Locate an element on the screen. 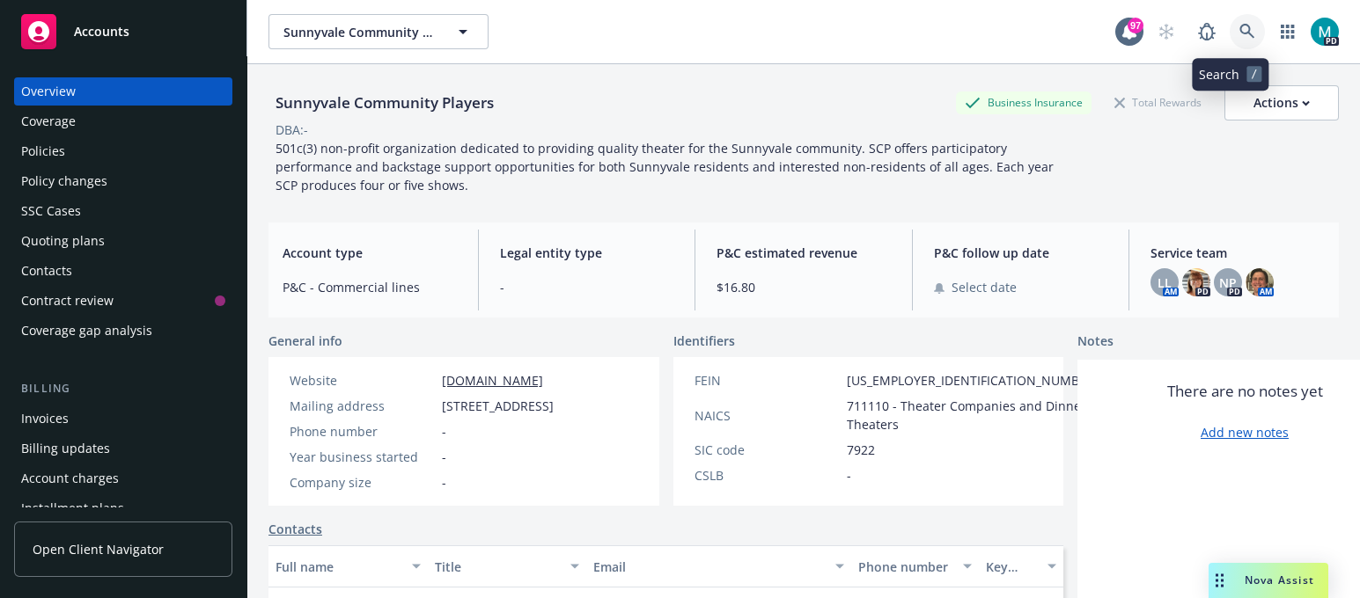 This screenshot has width=1360, height=598. a: Coverage gap analysis is located at coordinates (123, 331).